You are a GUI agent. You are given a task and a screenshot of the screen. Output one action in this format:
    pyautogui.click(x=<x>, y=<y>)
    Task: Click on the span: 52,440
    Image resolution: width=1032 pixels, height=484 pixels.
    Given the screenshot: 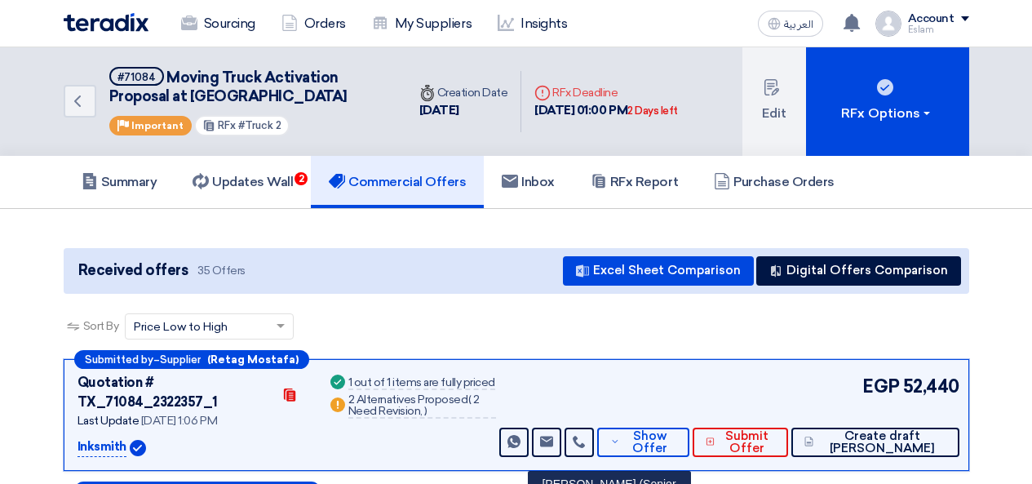 What is the action you would take?
    pyautogui.click(x=931, y=386)
    